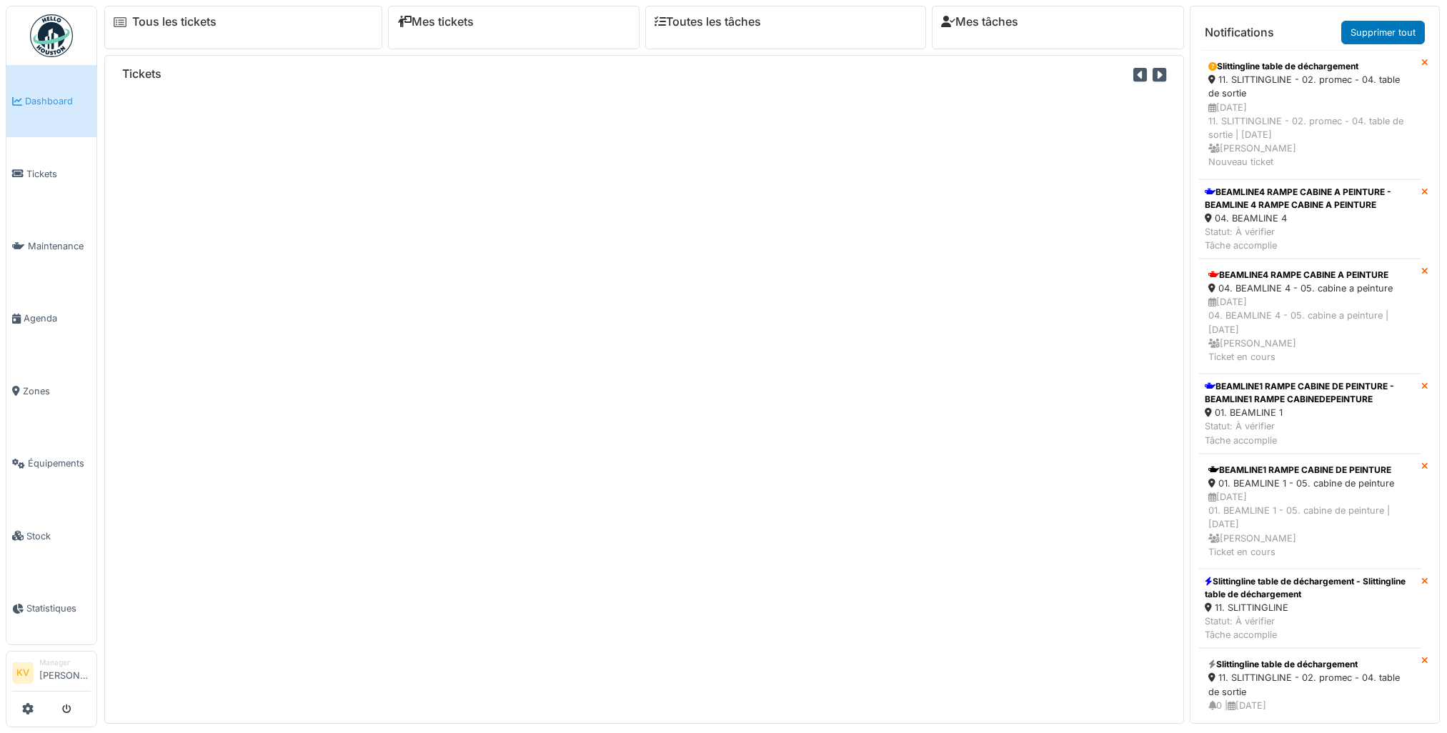 The height and width of the screenshot is (733, 1447). I want to click on span: Tickets, so click(59, 174).